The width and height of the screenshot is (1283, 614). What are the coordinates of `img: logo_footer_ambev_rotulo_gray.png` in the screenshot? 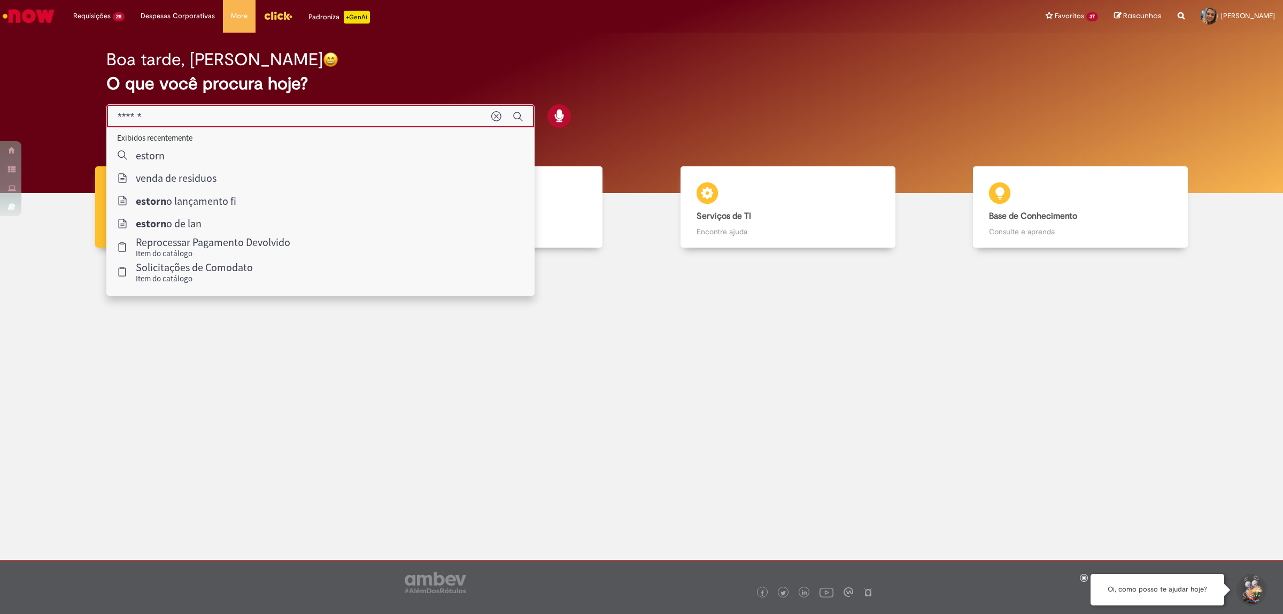 It's located at (435, 582).